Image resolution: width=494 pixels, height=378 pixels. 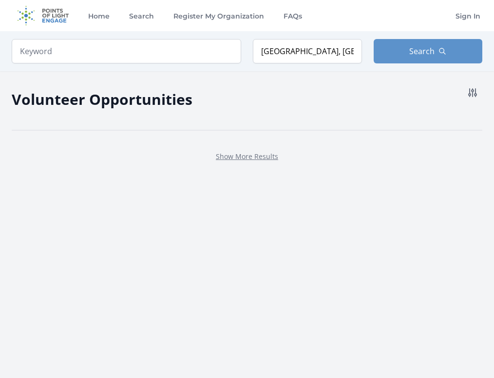 What do you see at coordinates (422, 51) in the screenshot?
I see `span: Search` at bounding box center [422, 51].